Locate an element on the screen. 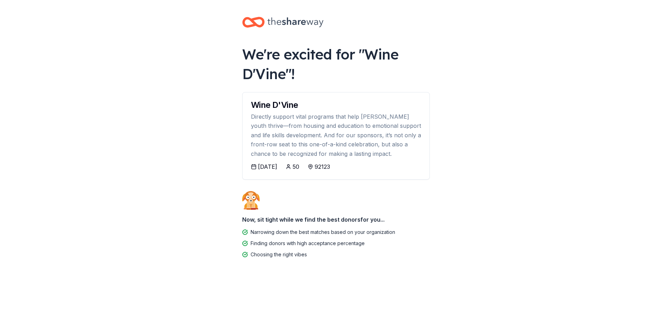  div: We're excited for " Wine D'Vine "! is located at coordinates (336, 64).